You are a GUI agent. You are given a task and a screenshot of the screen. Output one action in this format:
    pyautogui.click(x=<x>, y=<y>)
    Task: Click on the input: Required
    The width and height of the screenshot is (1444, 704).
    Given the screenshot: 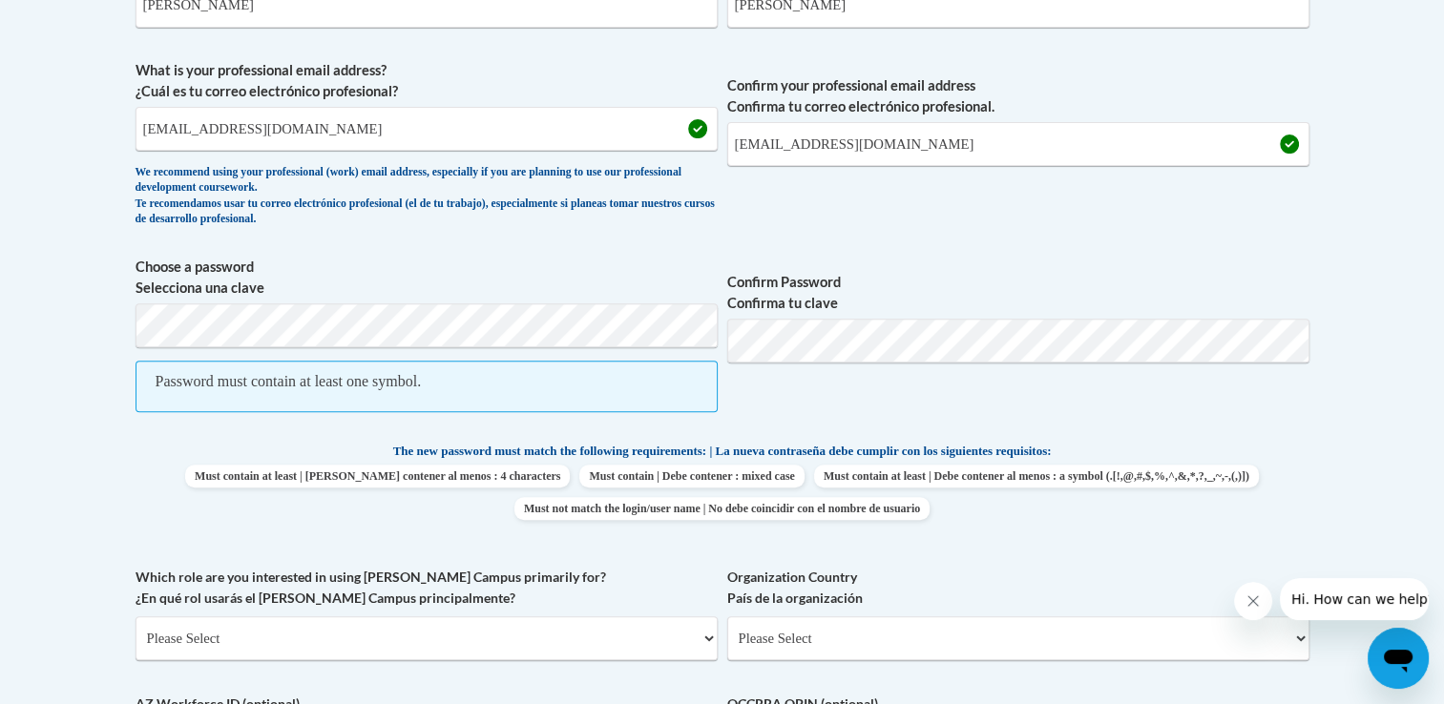 What is the action you would take?
    pyautogui.click(x=1018, y=144)
    